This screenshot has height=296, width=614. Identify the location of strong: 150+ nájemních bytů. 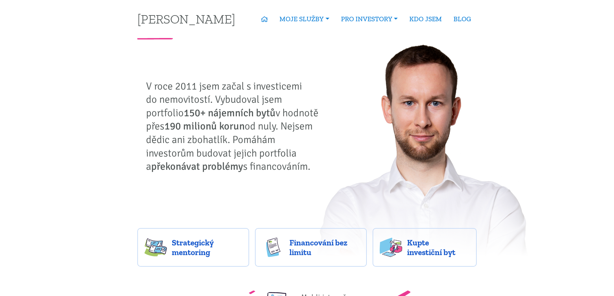
(230, 113).